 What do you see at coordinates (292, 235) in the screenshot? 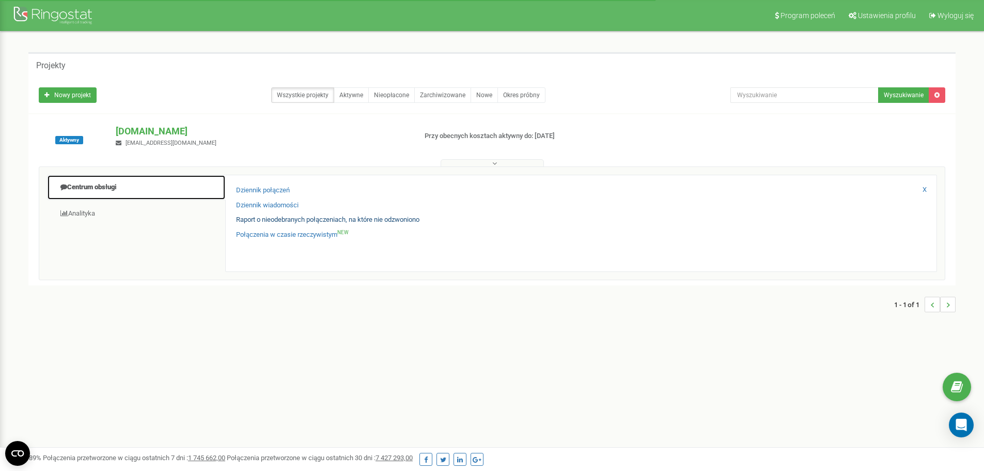
I see `a: Połączenia w czasie rzeczywistymNEW` at bounding box center [292, 235].